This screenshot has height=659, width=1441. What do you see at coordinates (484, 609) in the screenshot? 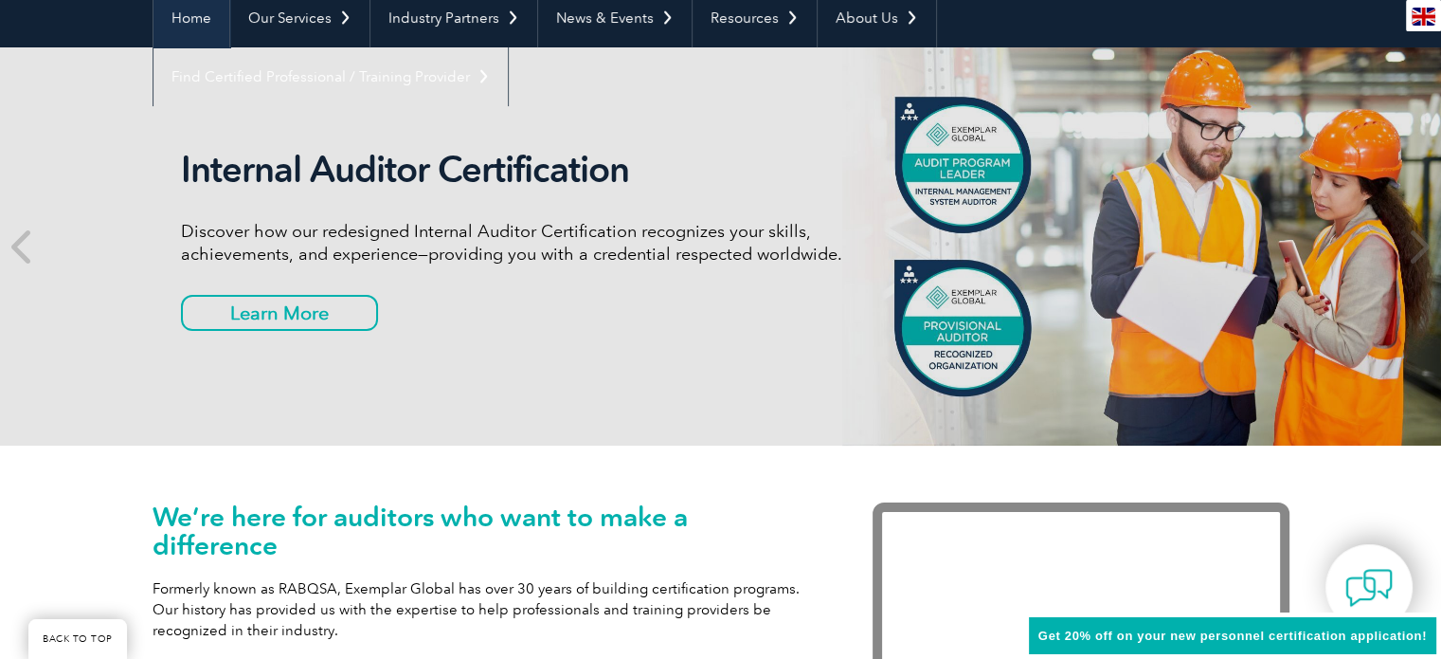
I see `p: Formerly known as RABQSA, Exemplar Global has over 30 years of building certification programs. O...` at bounding box center [484, 609].